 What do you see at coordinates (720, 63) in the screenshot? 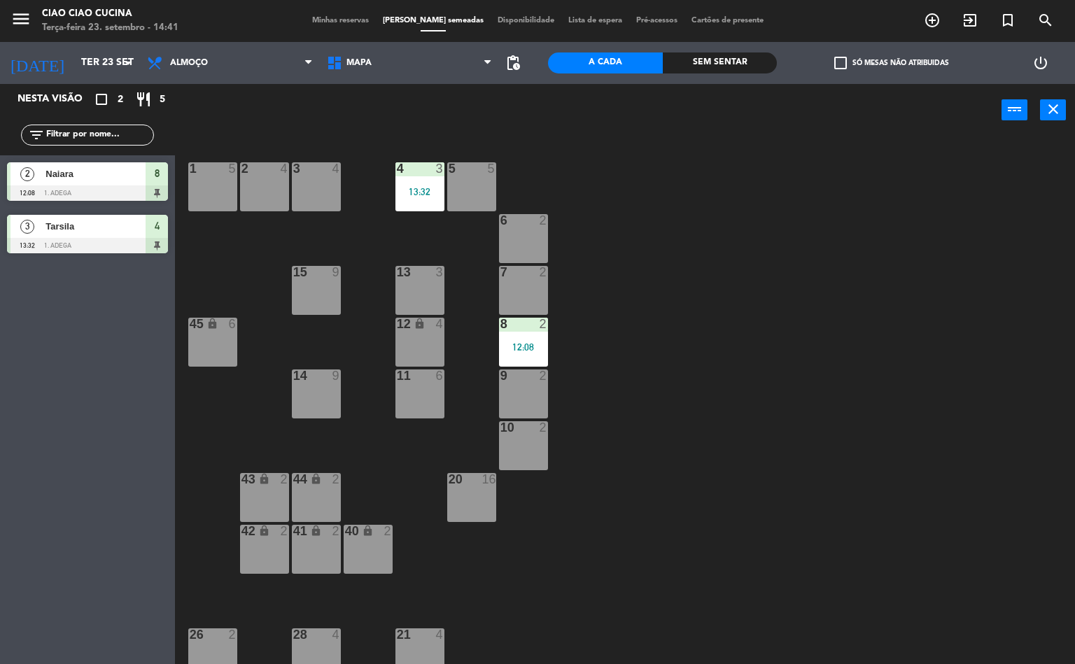
I see `div: Sem sentar` at bounding box center [720, 63].